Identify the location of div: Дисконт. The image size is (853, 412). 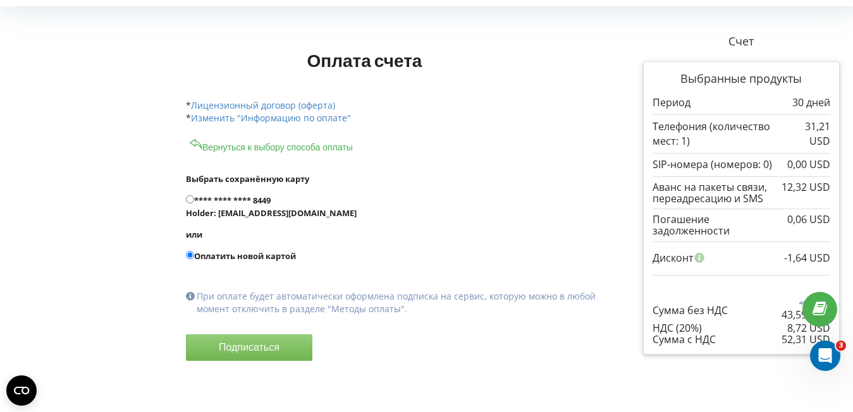
(741, 258).